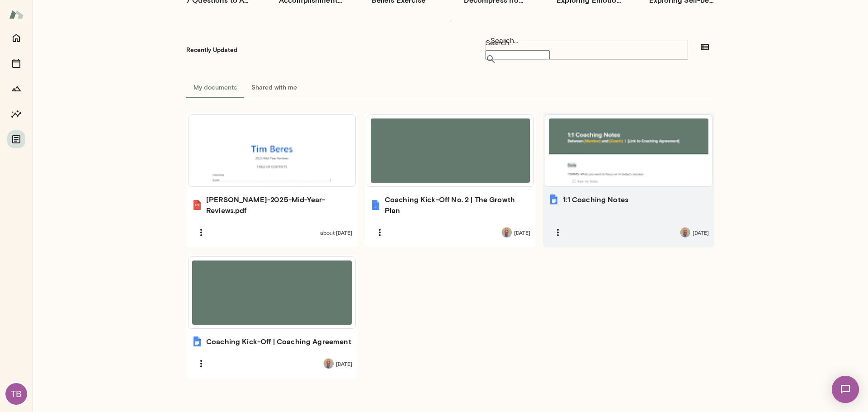 This screenshot has height=412, width=868. Describe the element at coordinates (16, 38) in the screenshot. I see `button: Home` at that location.